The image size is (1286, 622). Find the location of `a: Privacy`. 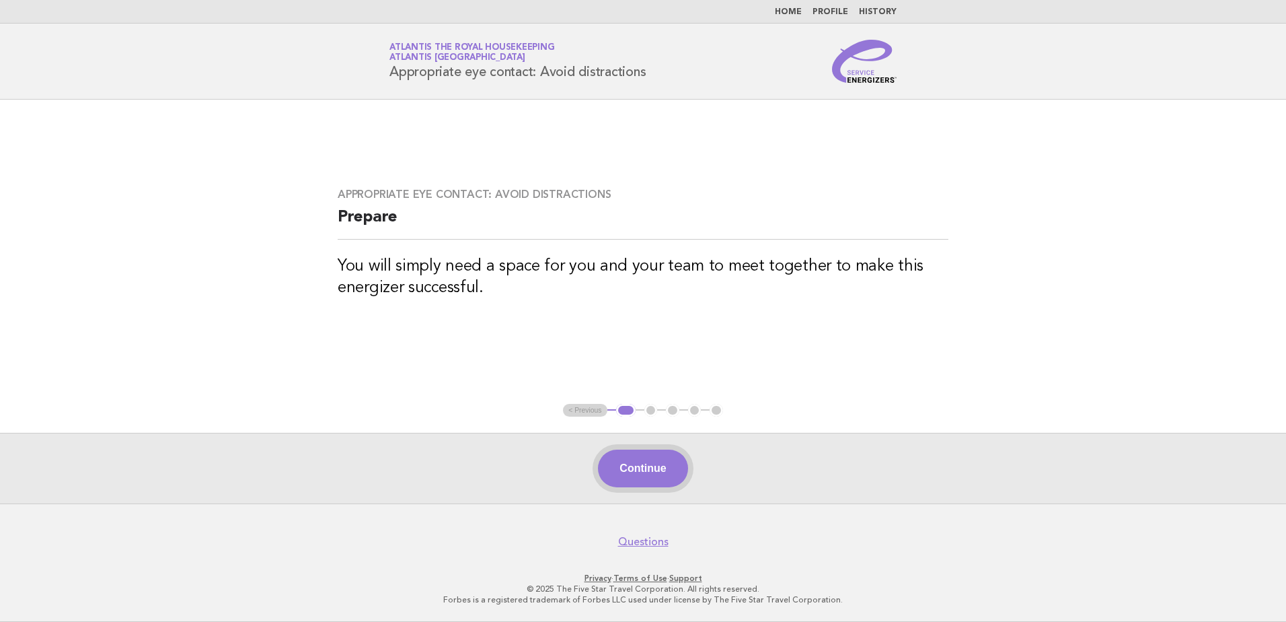

a: Privacy is located at coordinates (598, 578).